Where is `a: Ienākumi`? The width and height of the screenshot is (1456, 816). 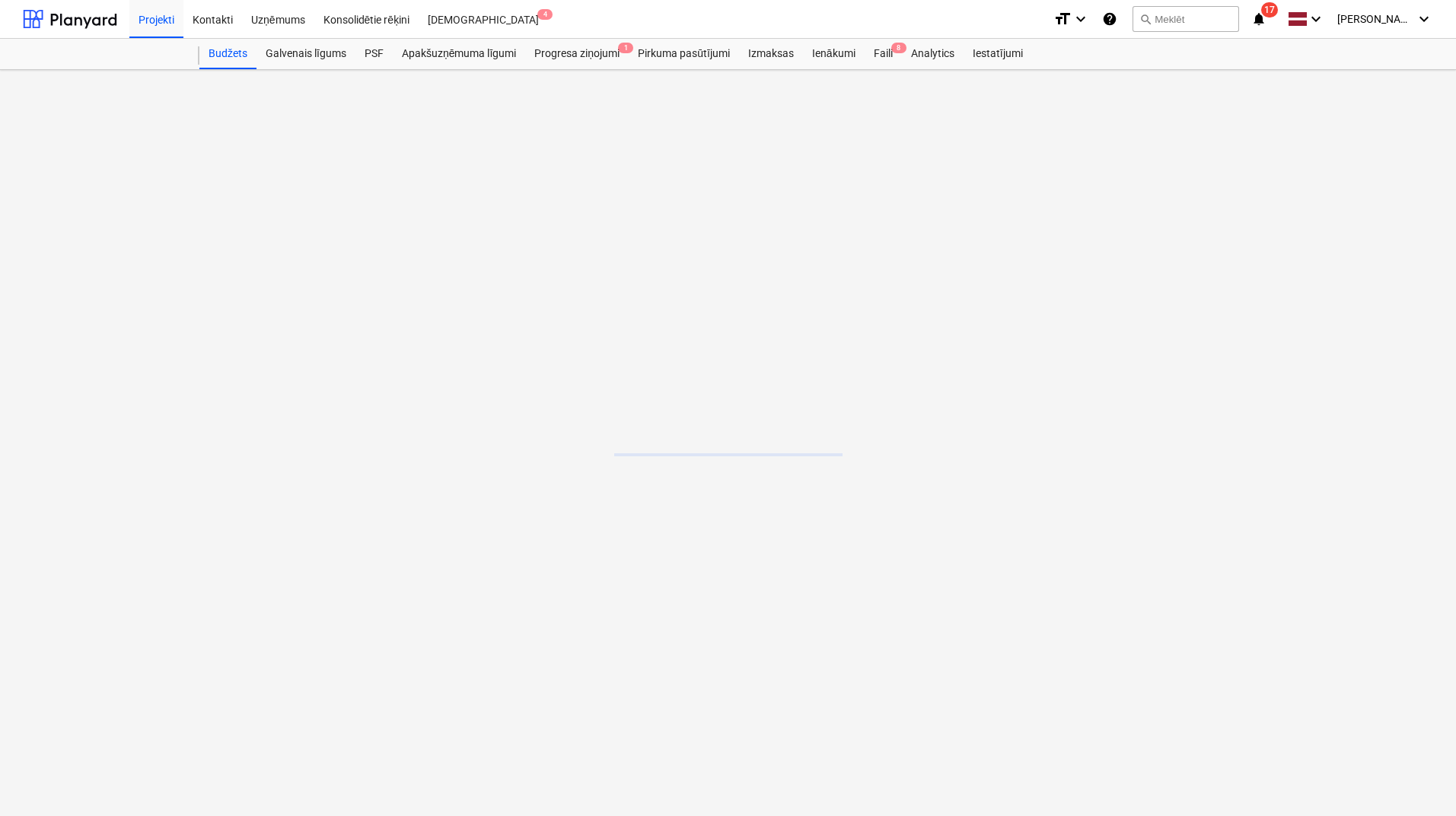 a: Ienākumi is located at coordinates (833, 54).